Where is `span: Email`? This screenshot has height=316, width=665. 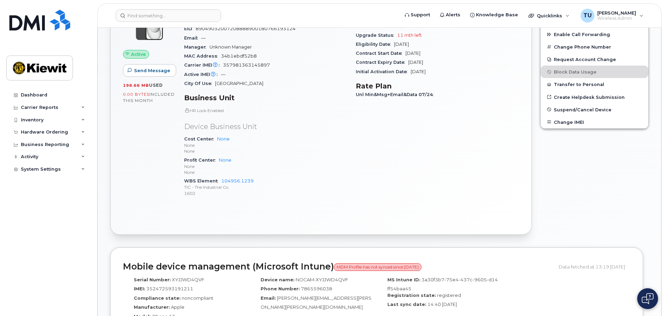
span: Email is located at coordinates (192, 38).